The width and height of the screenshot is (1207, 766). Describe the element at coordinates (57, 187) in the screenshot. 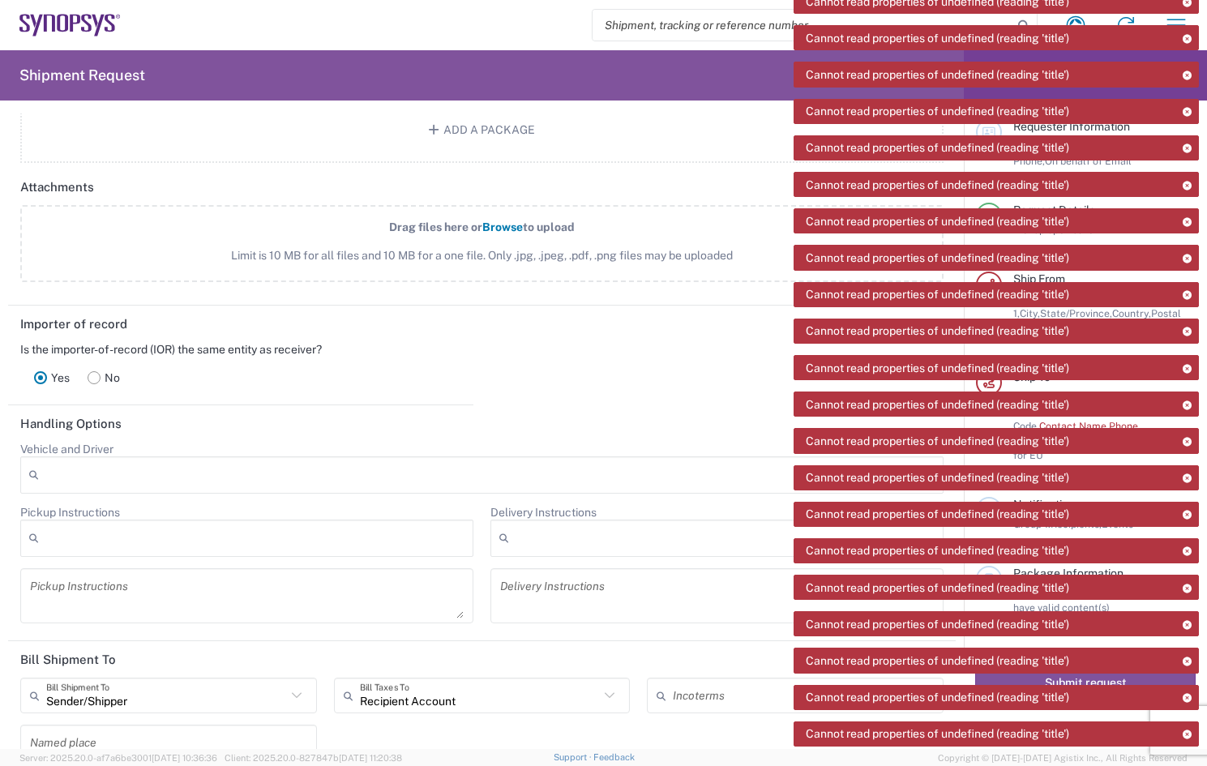

I see `h2: Attachments` at that location.